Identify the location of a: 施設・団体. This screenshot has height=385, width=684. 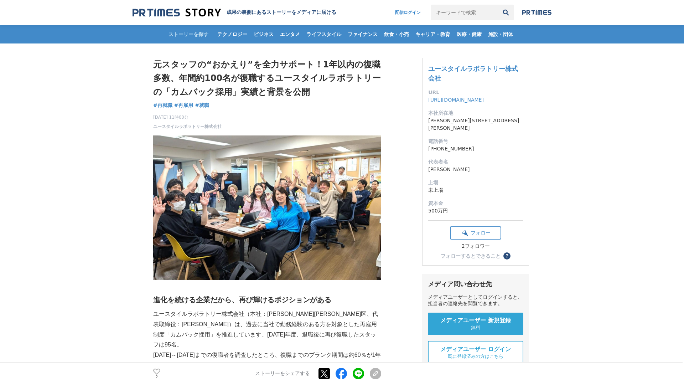
(501, 34).